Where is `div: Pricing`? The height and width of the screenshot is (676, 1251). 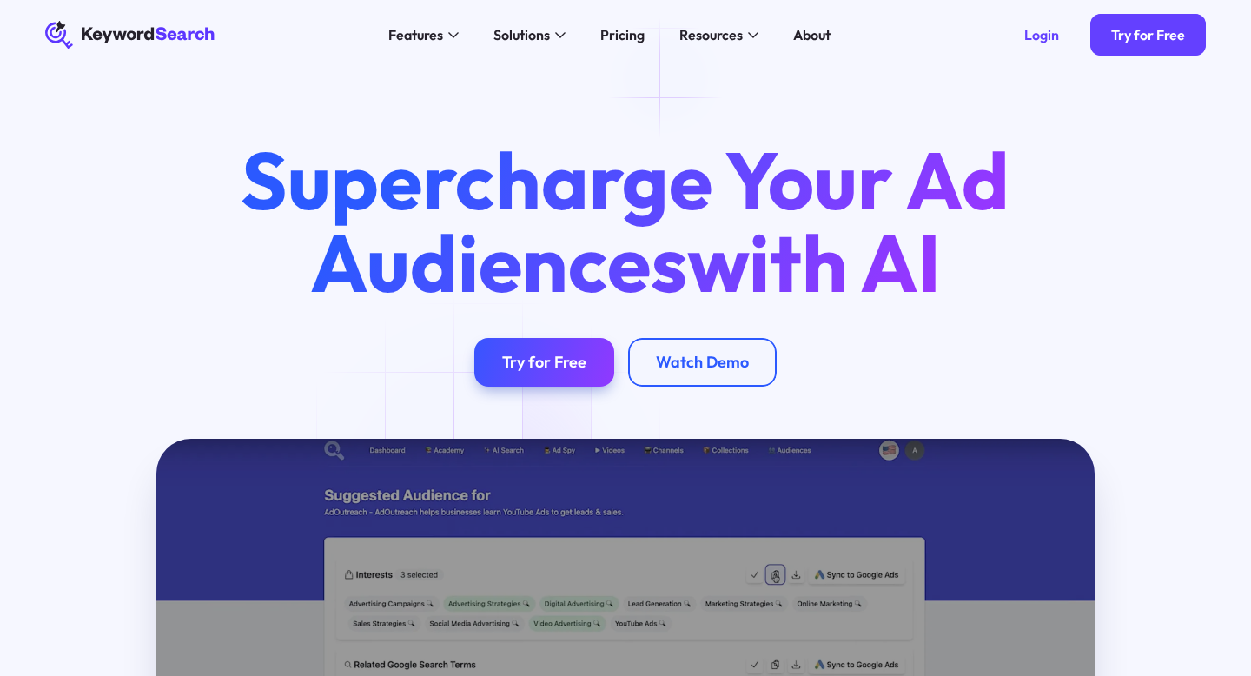 div: Pricing is located at coordinates (622, 35).